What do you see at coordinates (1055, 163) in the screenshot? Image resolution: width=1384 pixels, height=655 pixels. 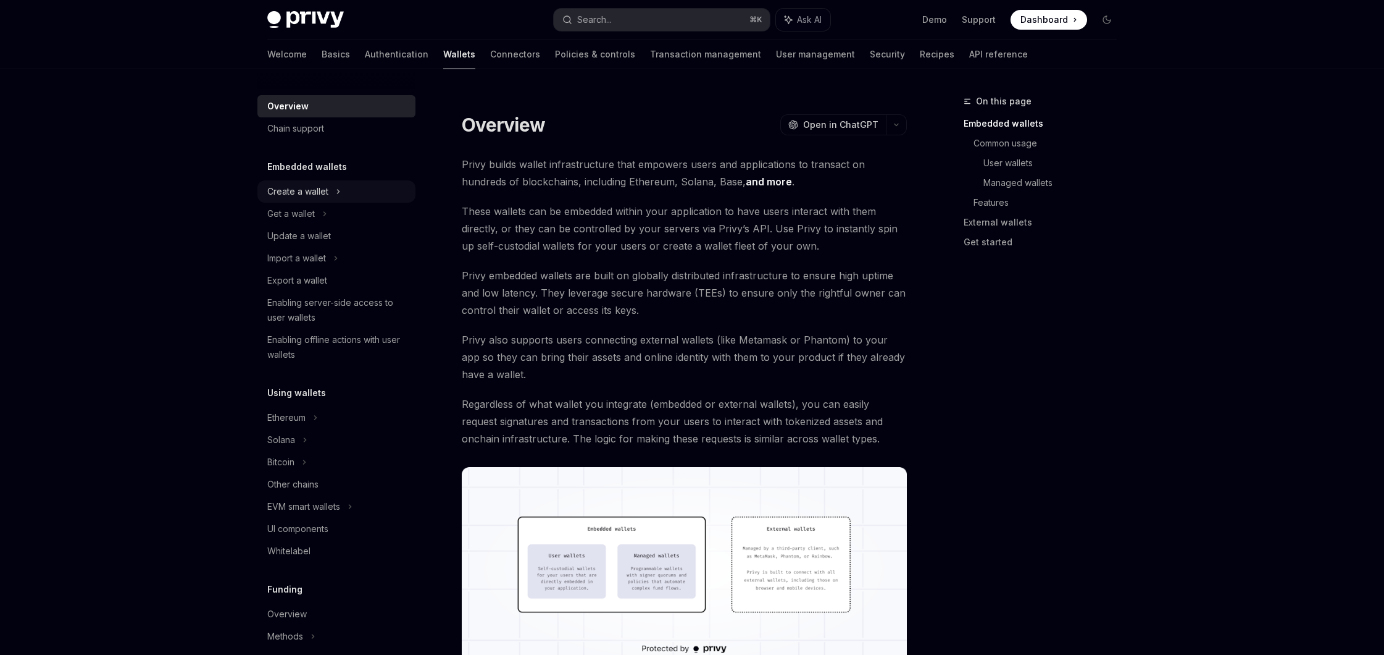 I see `a: User wallets` at bounding box center [1055, 163].